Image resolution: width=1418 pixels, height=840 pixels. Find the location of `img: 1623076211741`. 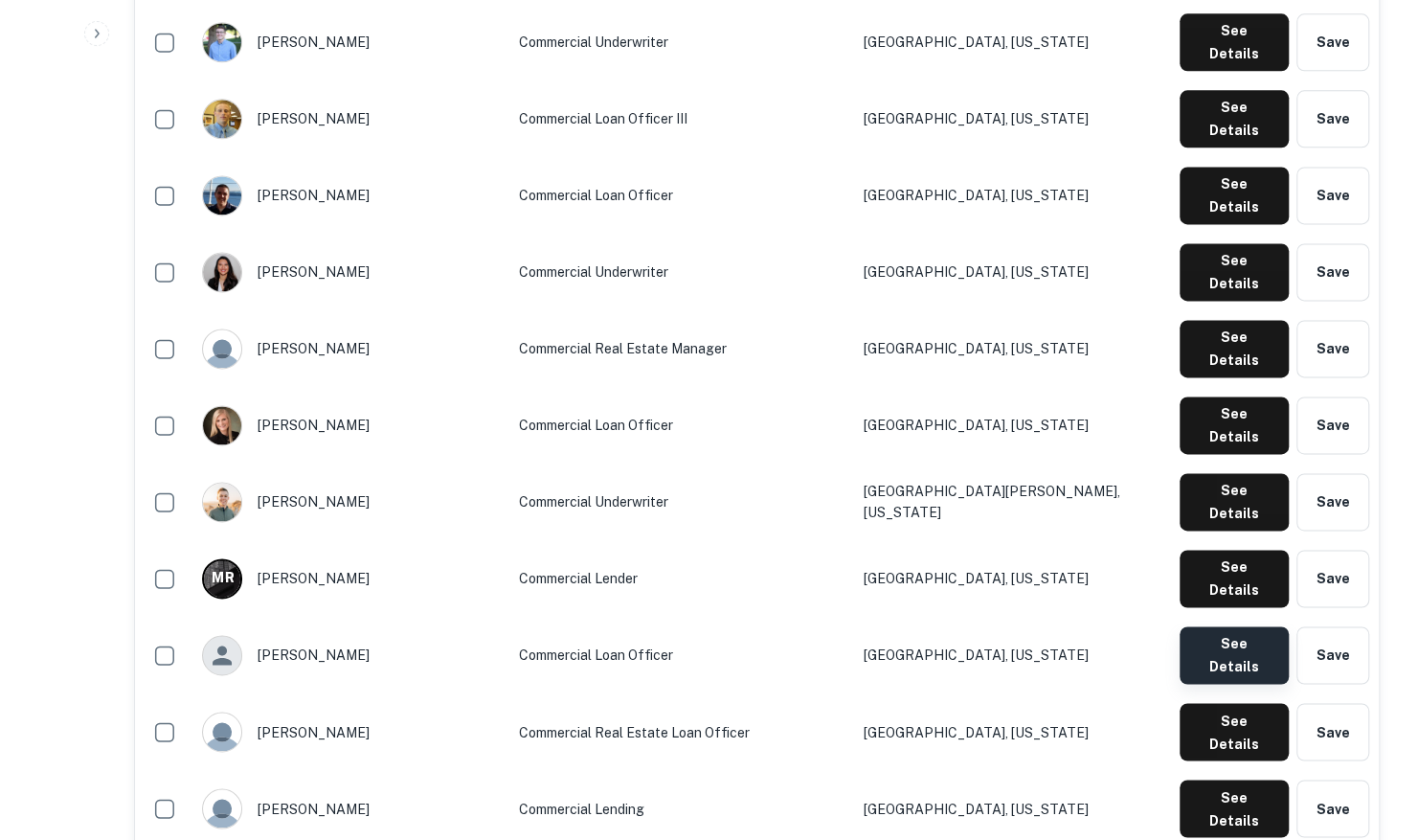

img: 1623076211741 is located at coordinates (222, 425).